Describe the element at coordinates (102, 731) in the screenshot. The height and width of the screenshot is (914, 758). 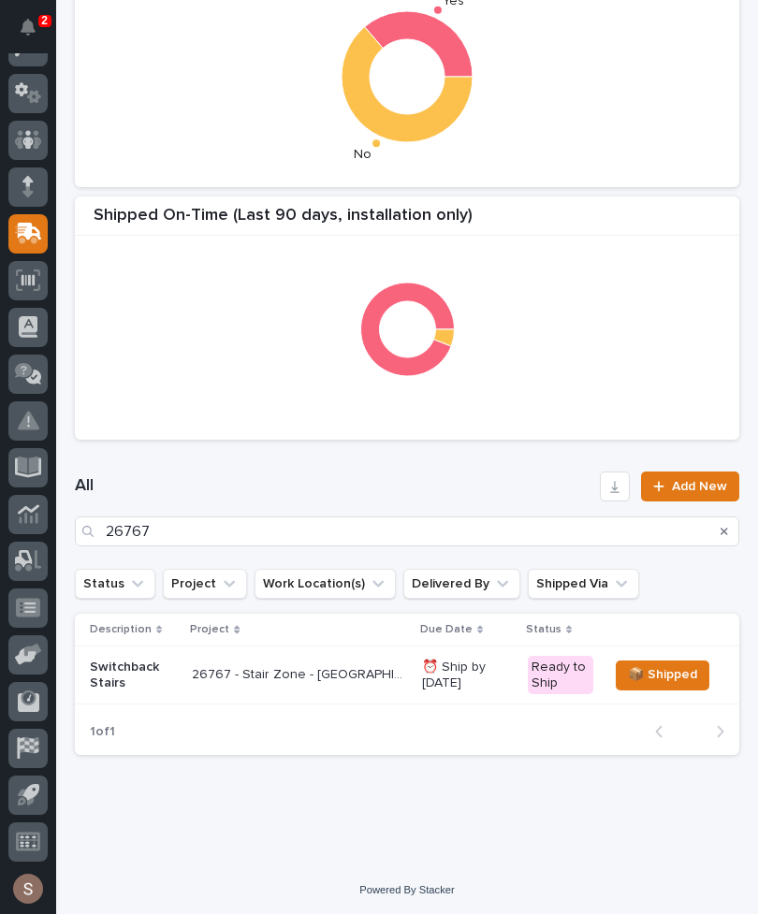
I see `p: 1 of 1` at that location.